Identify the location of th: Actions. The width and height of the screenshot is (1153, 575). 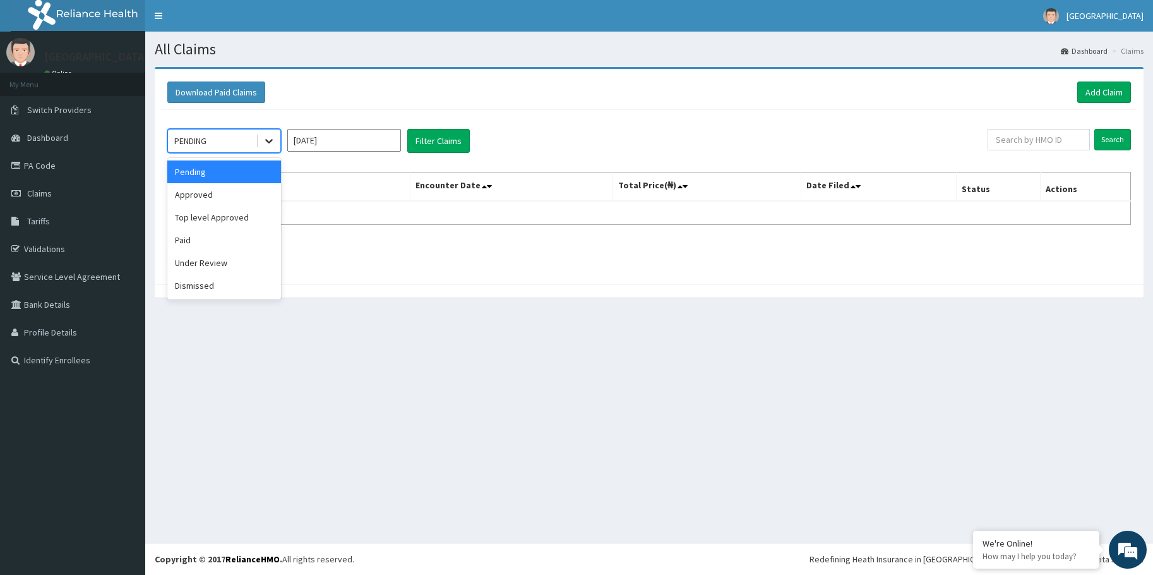
(1085, 187).